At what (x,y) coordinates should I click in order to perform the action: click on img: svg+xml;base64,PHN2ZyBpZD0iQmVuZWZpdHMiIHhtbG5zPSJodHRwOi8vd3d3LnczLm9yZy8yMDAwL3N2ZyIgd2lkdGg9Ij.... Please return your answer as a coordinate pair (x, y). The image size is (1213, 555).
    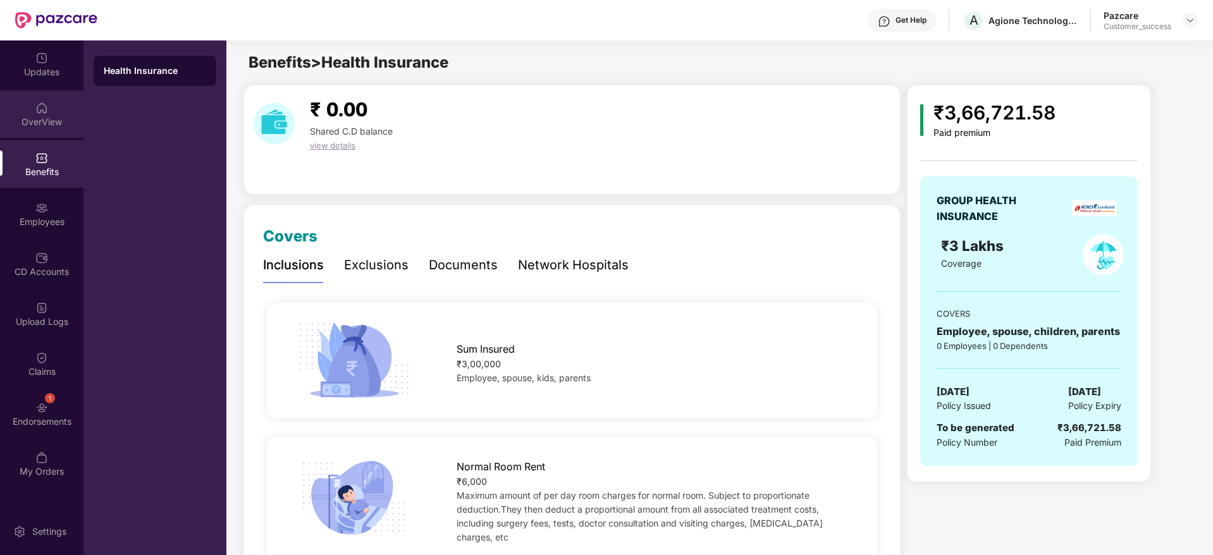
    Looking at the image, I should click on (42, 158).